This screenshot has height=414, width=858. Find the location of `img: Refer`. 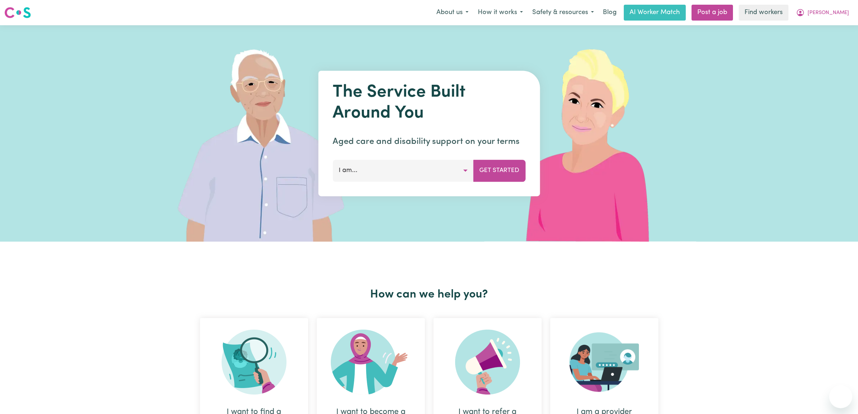

img: Refer is located at coordinates (488, 362).